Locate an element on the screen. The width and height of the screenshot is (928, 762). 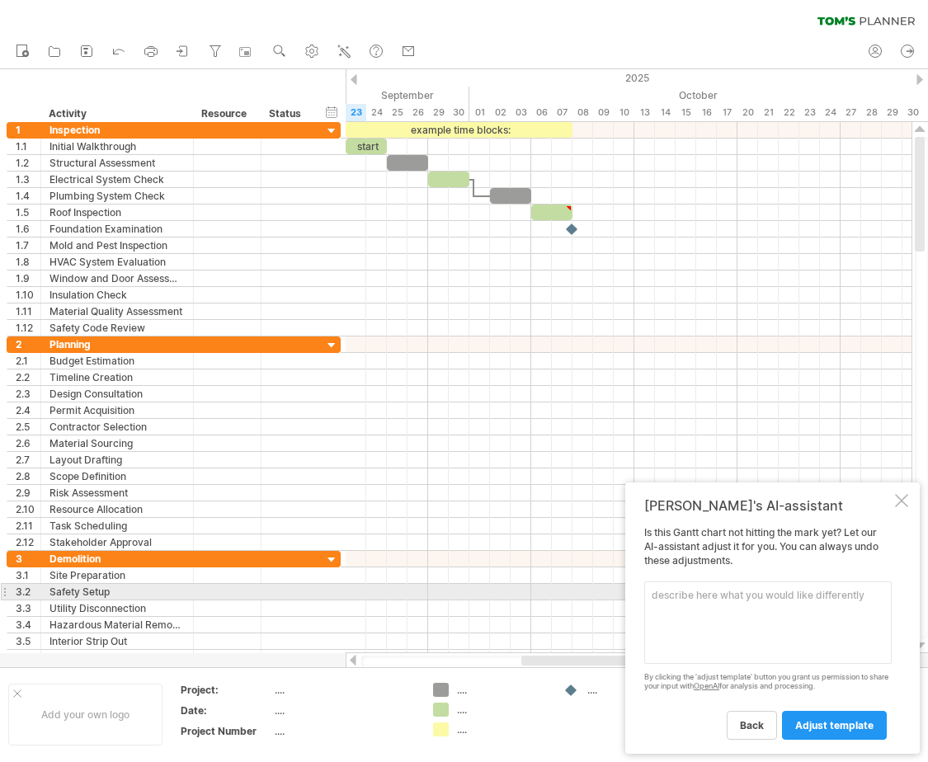
div: Timeline Creation is located at coordinates (117, 377).